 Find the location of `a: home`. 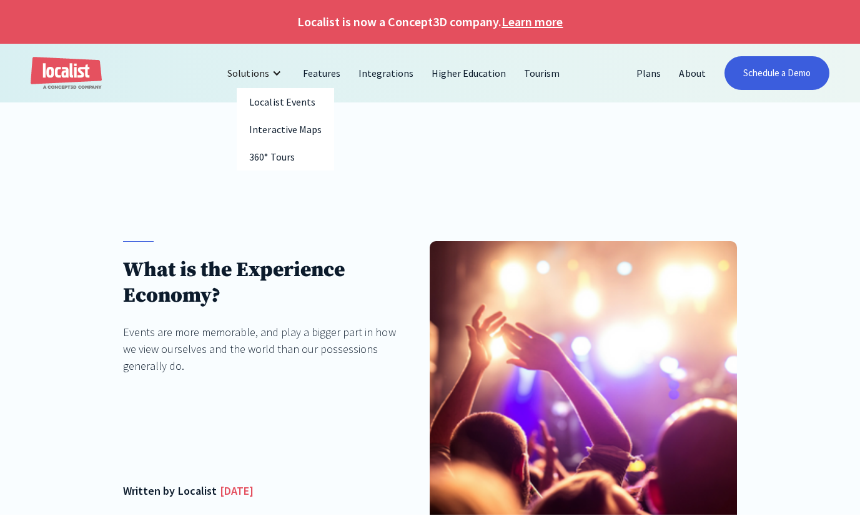

a: home is located at coordinates (66, 73).